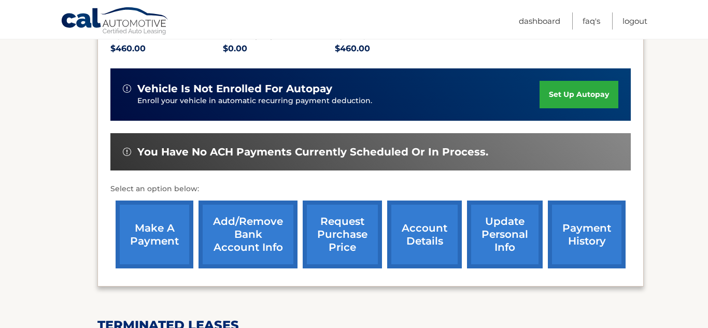 Image resolution: width=708 pixels, height=328 pixels. Describe the element at coordinates (425, 234) in the screenshot. I see `a: account details` at that location.